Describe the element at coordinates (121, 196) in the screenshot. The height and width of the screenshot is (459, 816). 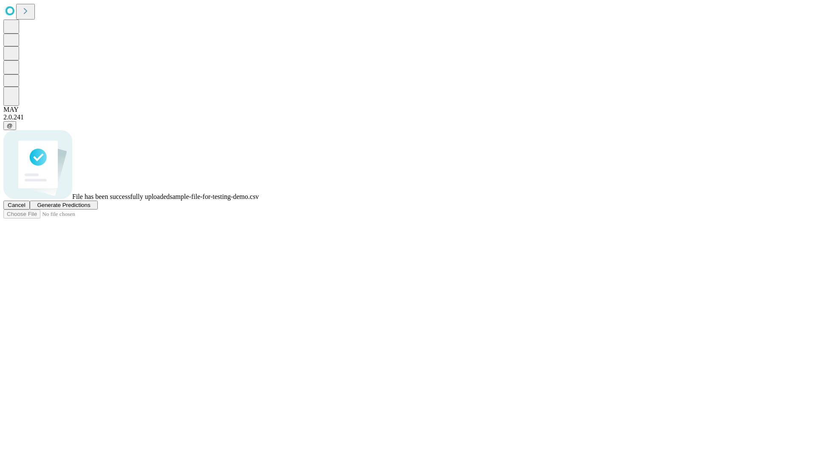
I see `span: File has been successfully uploaded` at that location.